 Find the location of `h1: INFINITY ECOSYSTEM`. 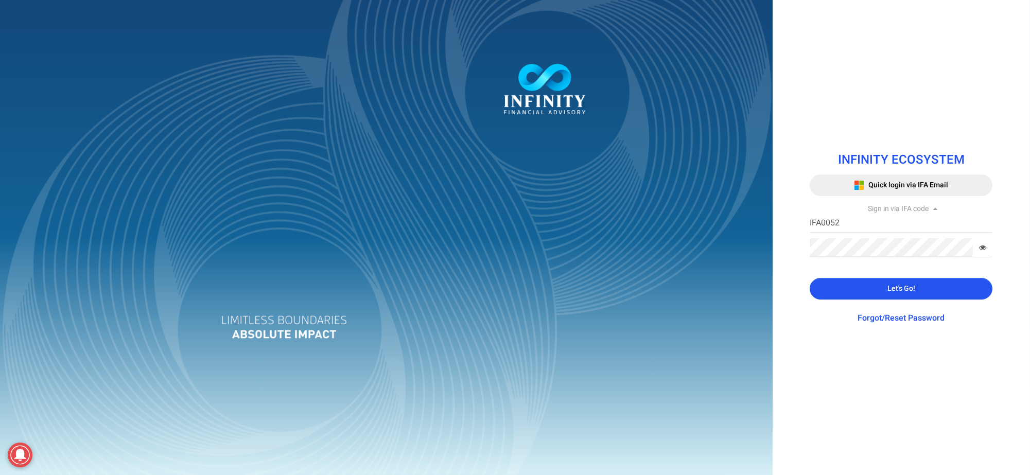

h1: INFINITY ECOSYSTEM is located at coordinates (901, 160).